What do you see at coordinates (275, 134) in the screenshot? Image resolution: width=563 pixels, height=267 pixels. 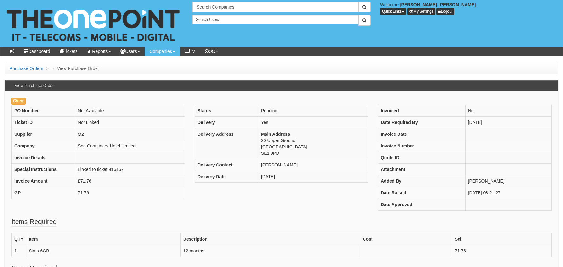 I see `b: Main Address` at bounding box center [275, 134].